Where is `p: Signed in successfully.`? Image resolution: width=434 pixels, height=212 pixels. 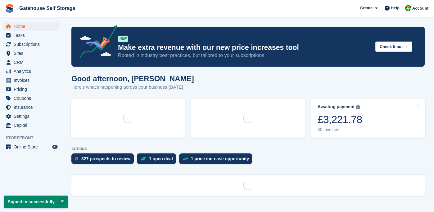
p: Signed in successfully. is located at coordinates (36, 202).